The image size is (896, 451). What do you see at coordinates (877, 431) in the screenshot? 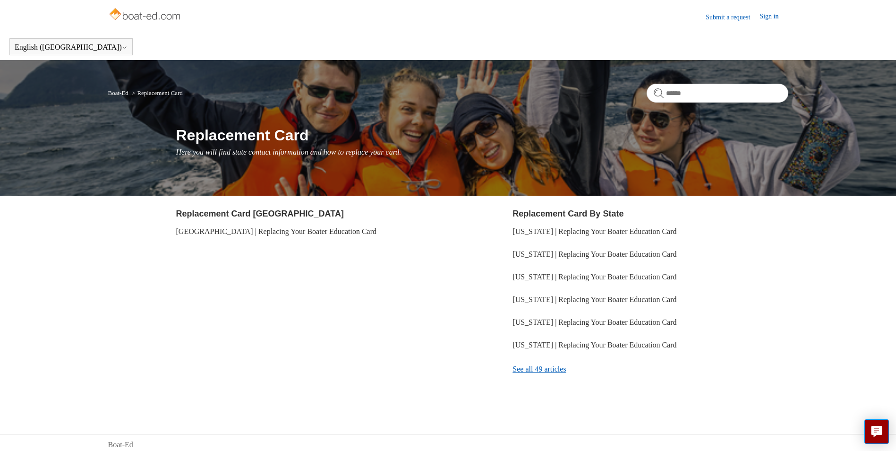
I see `button: Live chat` at bounding box center [877, 431].